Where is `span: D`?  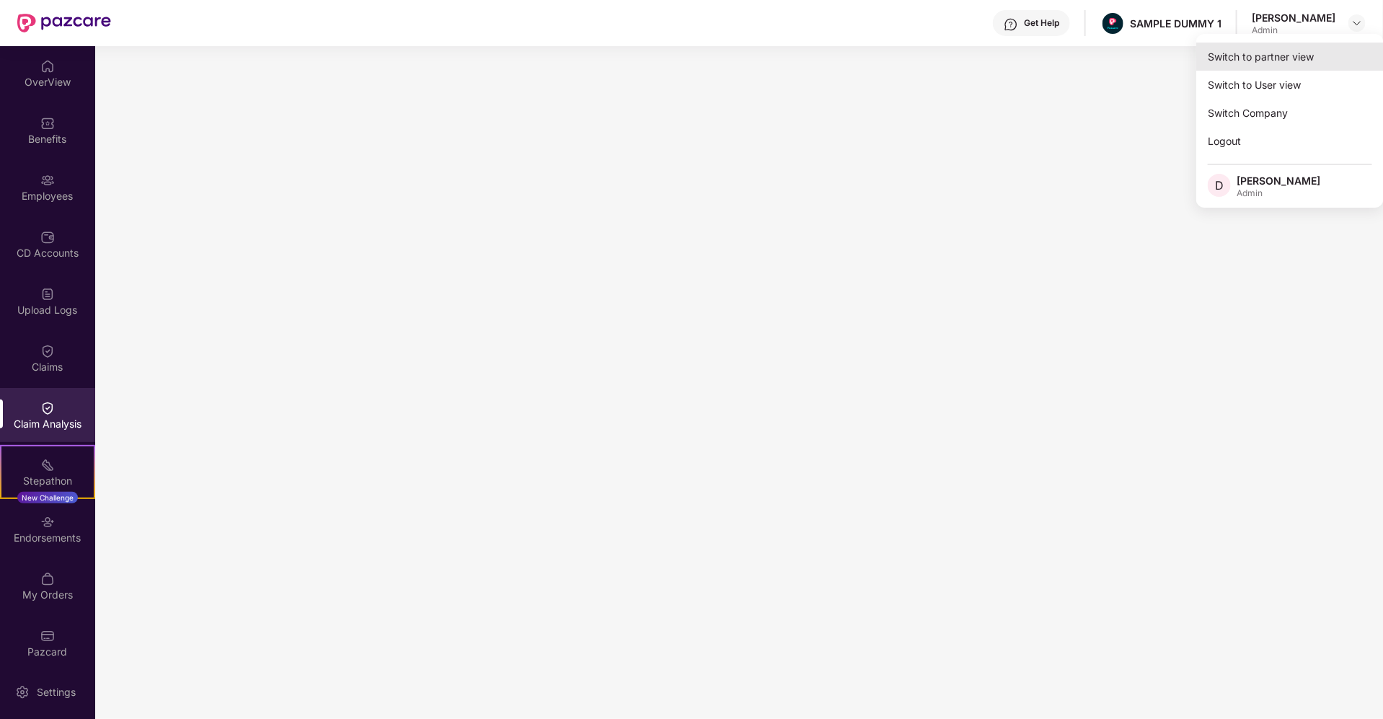 span: D is located at coordinates (1219, 185).